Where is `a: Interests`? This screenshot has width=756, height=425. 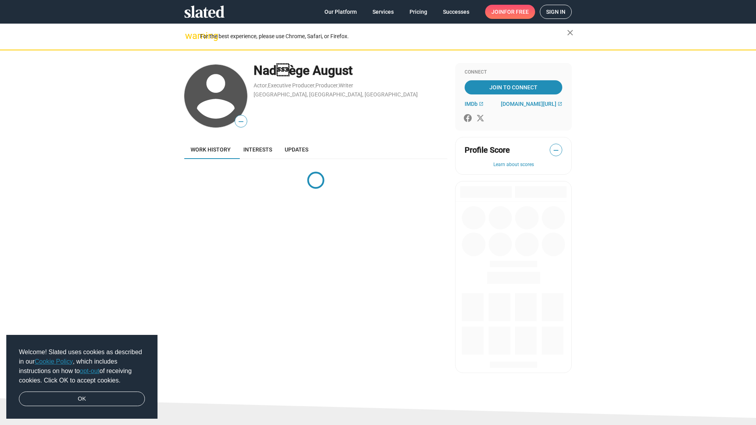
a: Interests is located at coordinates (258, 150).